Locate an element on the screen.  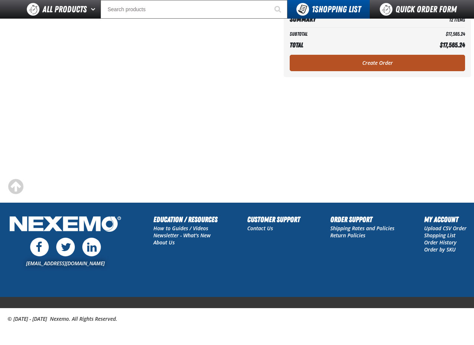
td: 12 Items is located at coordinates (422, 19).